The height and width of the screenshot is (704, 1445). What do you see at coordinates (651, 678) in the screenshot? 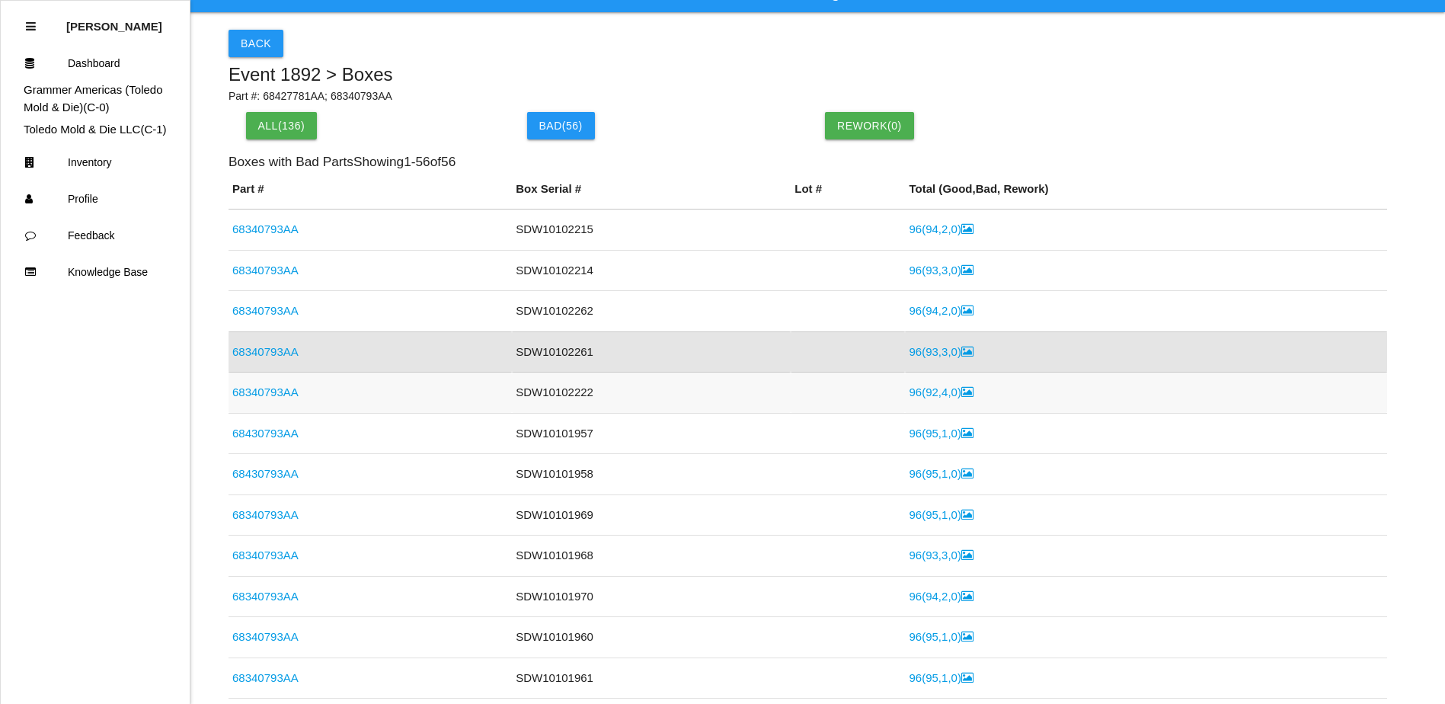
I see `td: SDW10101961` at bounding box center [651, 678].